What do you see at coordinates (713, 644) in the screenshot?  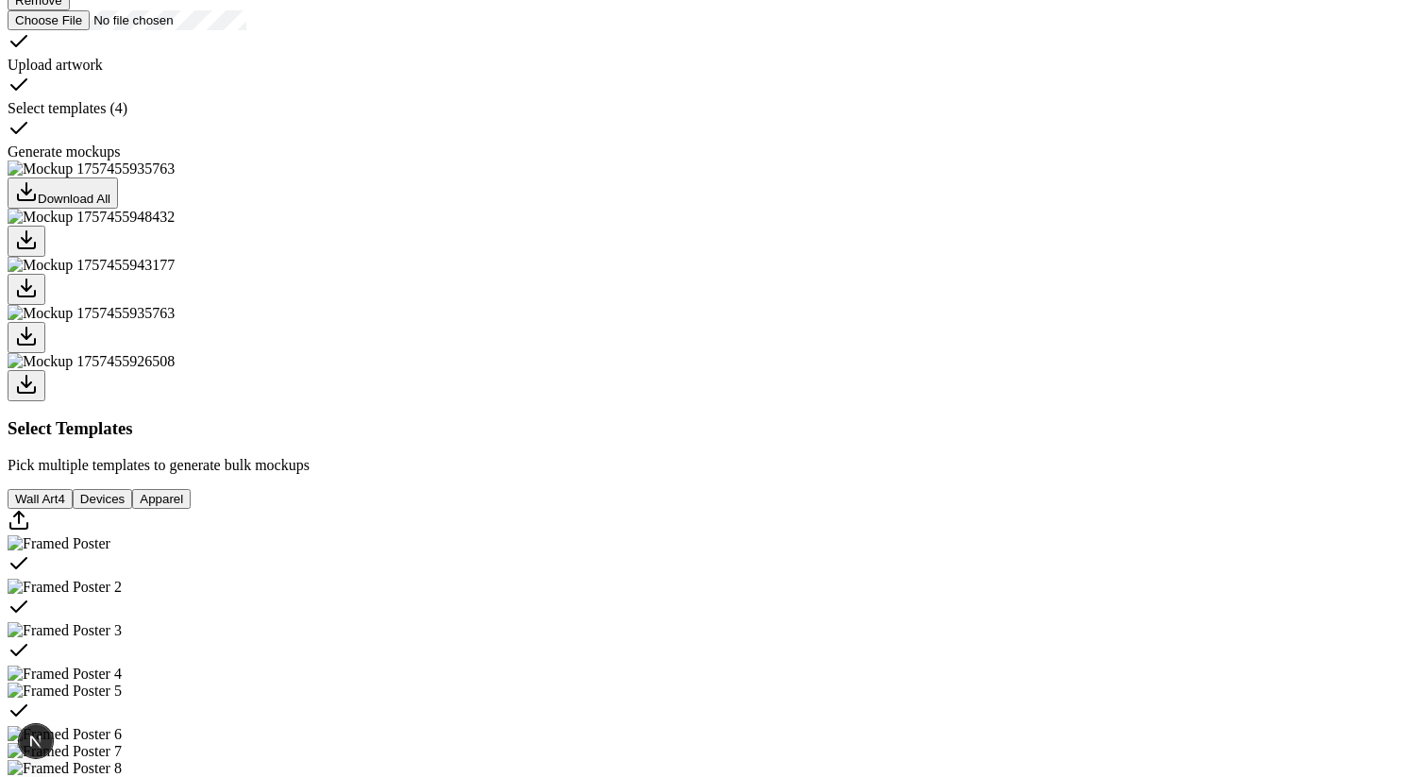 I see `div: Select template Framed Poster 3` at bounding box center [713, 644].